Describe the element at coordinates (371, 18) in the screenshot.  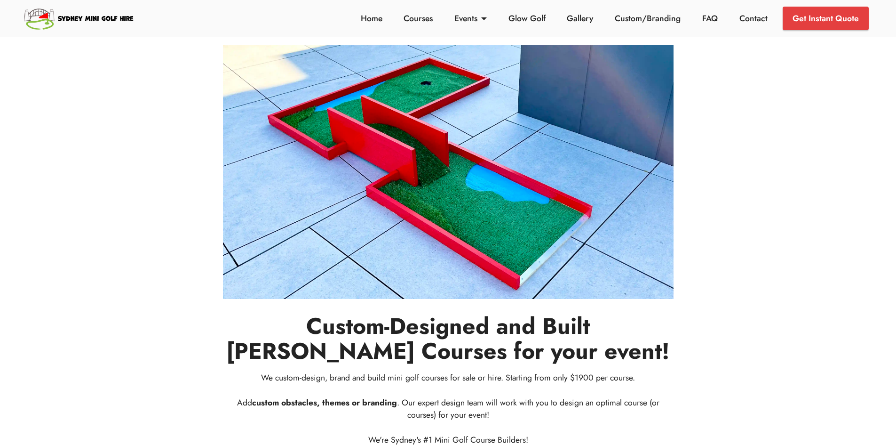
I see `a: Home` at that location.